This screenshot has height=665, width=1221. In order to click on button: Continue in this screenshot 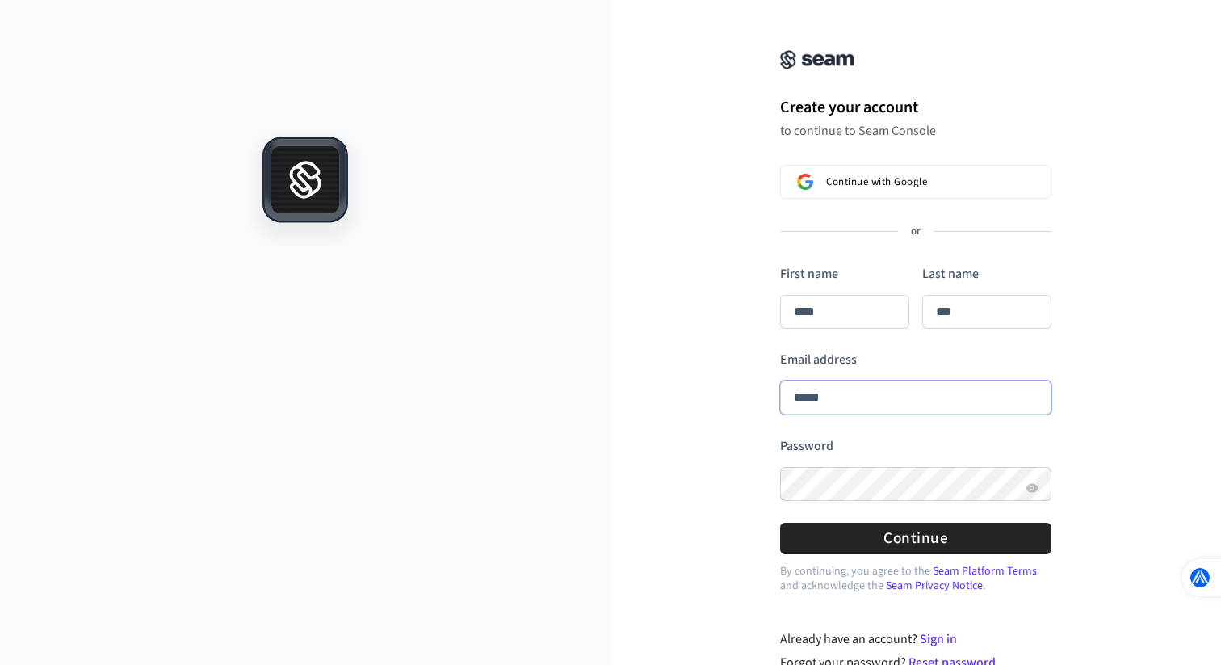, I will do `click(916, 538)`.